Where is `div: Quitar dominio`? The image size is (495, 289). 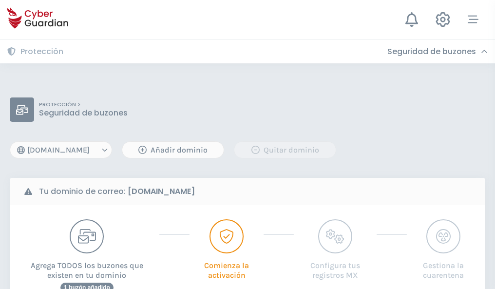 div: Quitar dominio is located at coordinates (285, 150).